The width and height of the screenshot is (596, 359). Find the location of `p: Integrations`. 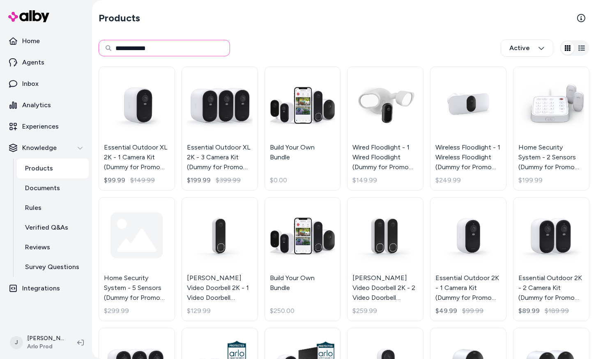

p: Integrations is located at coordinates (41, 288).